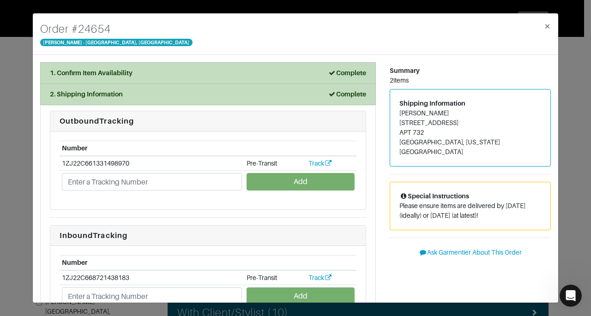 The width and height of the screenshot is (591, 316). What do you see at coordinates (208, 236) in the screenshot?
I see `h6: Inbound Tracking` at bounding box center [208, 236].